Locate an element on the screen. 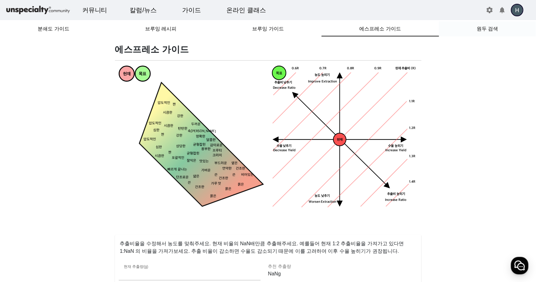  tspan: Increase Ratio is located at coordinates (396, 200).